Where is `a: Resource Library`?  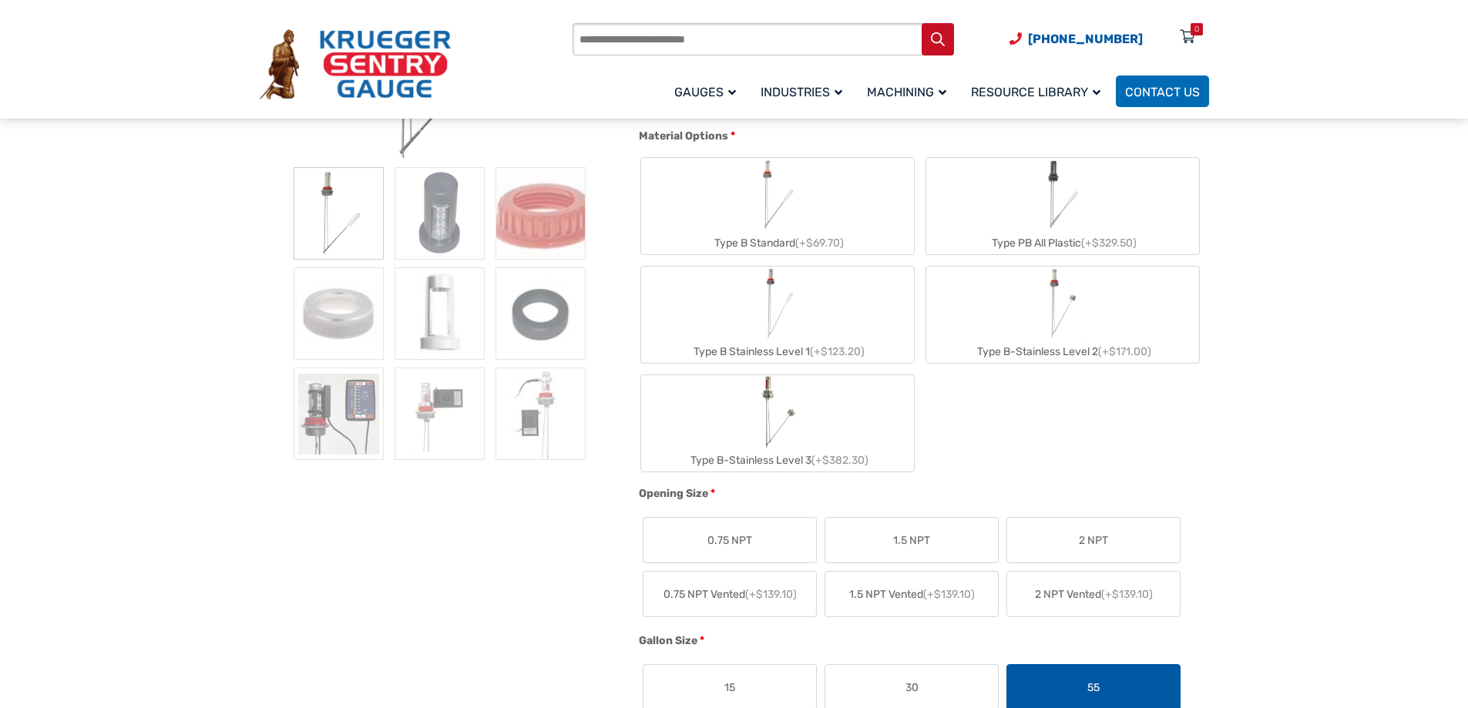 a: Resource Library is located at coordinates (1039, 91).